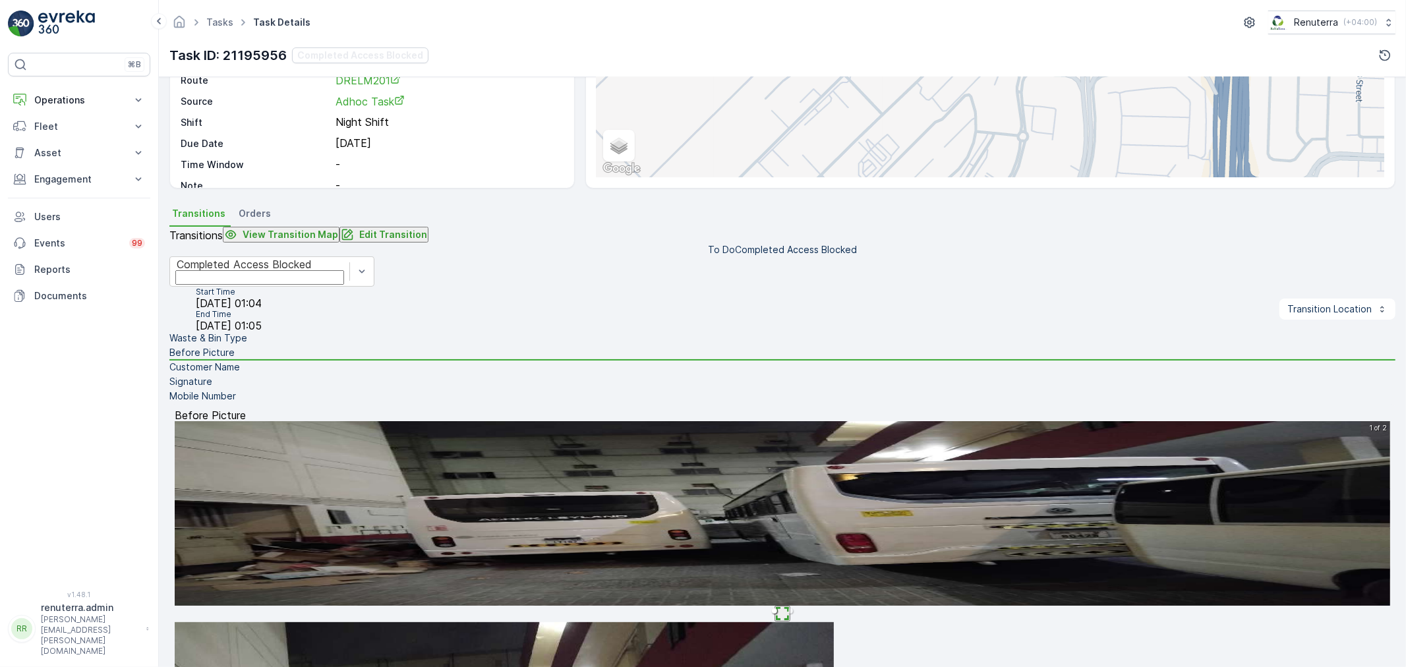 This screenshot has width=1406, height=667. What do you see at coordinates (134, 65) in the screenshot?
I see `p: ⌘B` at bounding box center [134, 65].